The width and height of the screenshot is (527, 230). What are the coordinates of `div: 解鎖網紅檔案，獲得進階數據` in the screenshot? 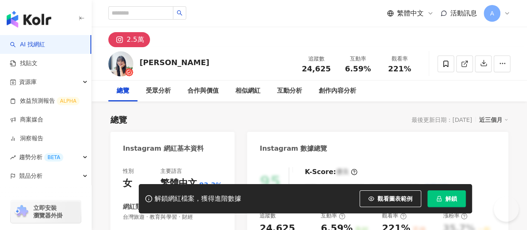 It's located at (198, 198).